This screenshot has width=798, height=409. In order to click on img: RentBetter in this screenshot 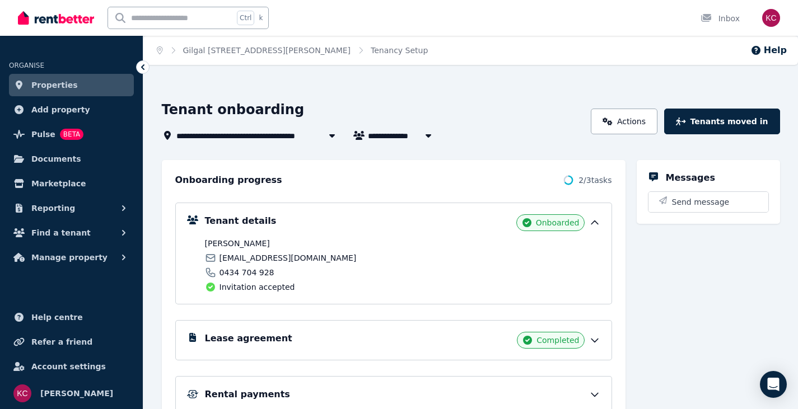, I will do `click(56, 18)`.